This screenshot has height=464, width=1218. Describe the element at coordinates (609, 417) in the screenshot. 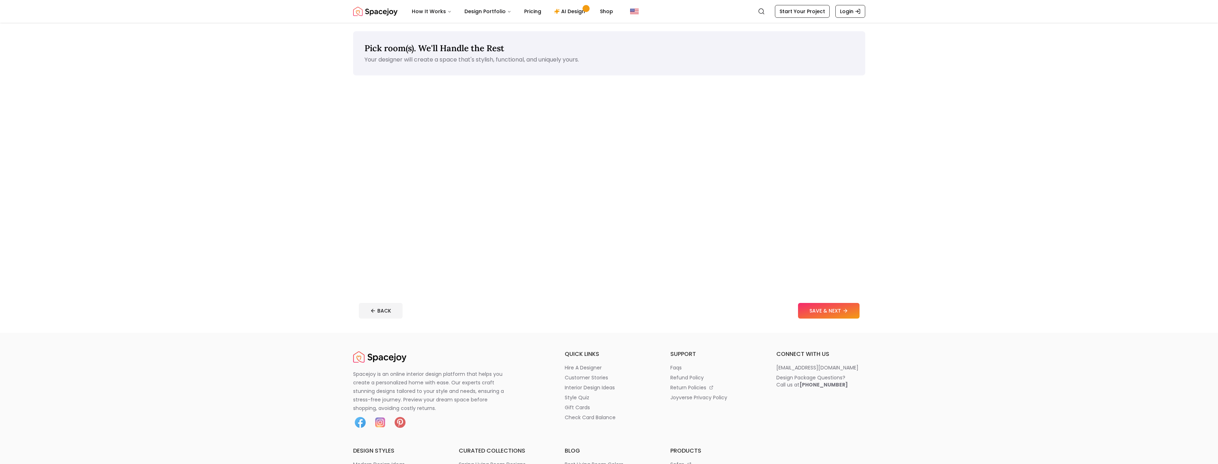

I see `a: check card balance` at that location.